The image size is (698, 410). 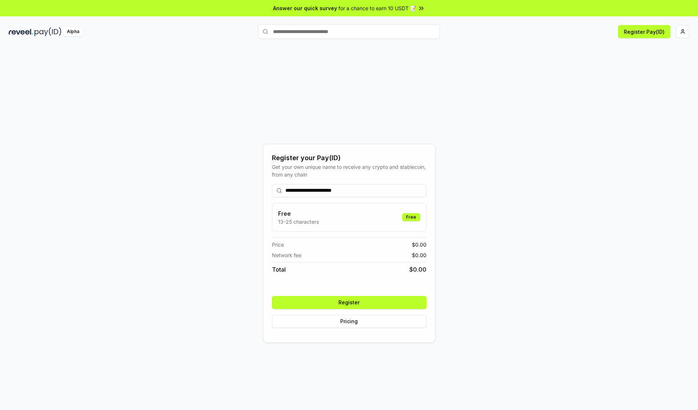 I want to click on img: pay_id, so click(x=48, y=32).